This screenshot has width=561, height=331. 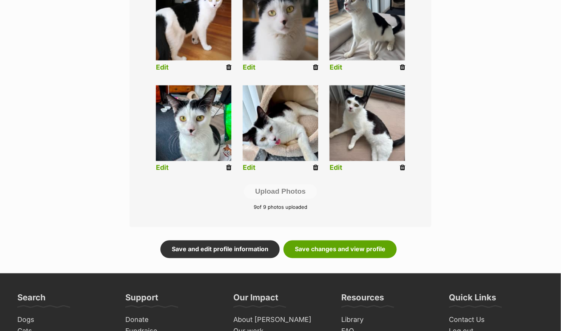 I want to click on h3: Our Impact, so click(x=256, y=300).